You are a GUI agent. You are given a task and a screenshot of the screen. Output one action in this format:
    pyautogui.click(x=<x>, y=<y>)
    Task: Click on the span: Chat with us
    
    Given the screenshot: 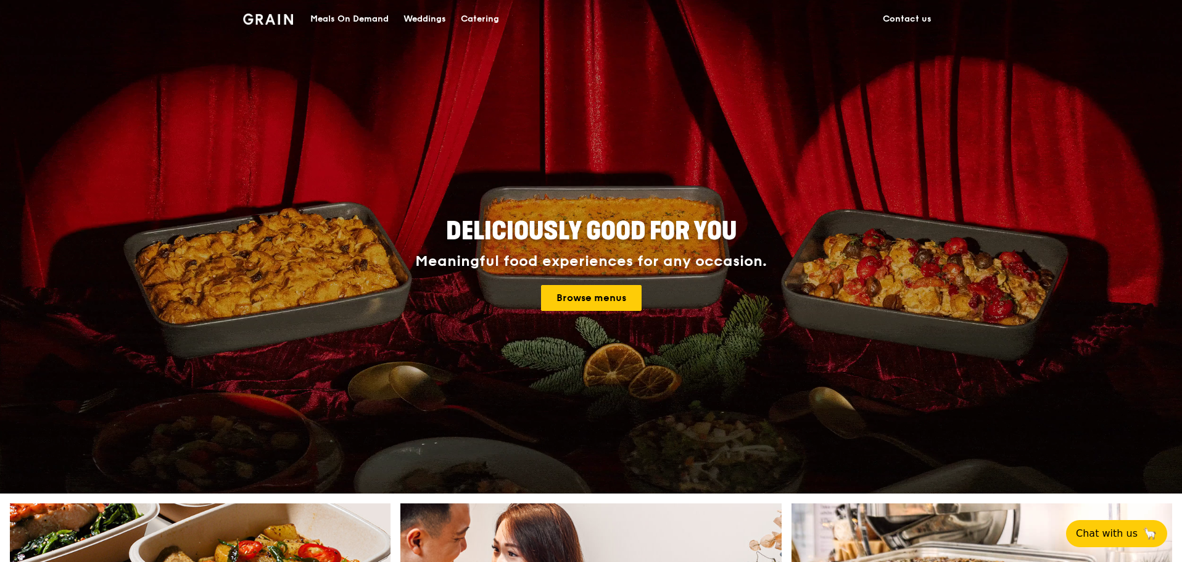 What is the action you would take?
    pyautogui.click(x=1107, y=534)
    